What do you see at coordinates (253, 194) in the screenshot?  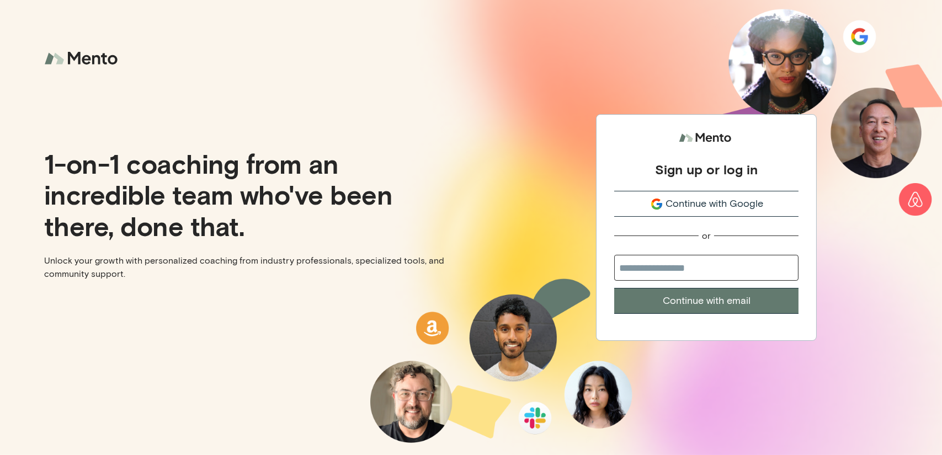 I see `p: 1-on-1 coaching from an incredible team who've been there, done that.` at bounding box center [253, 194].